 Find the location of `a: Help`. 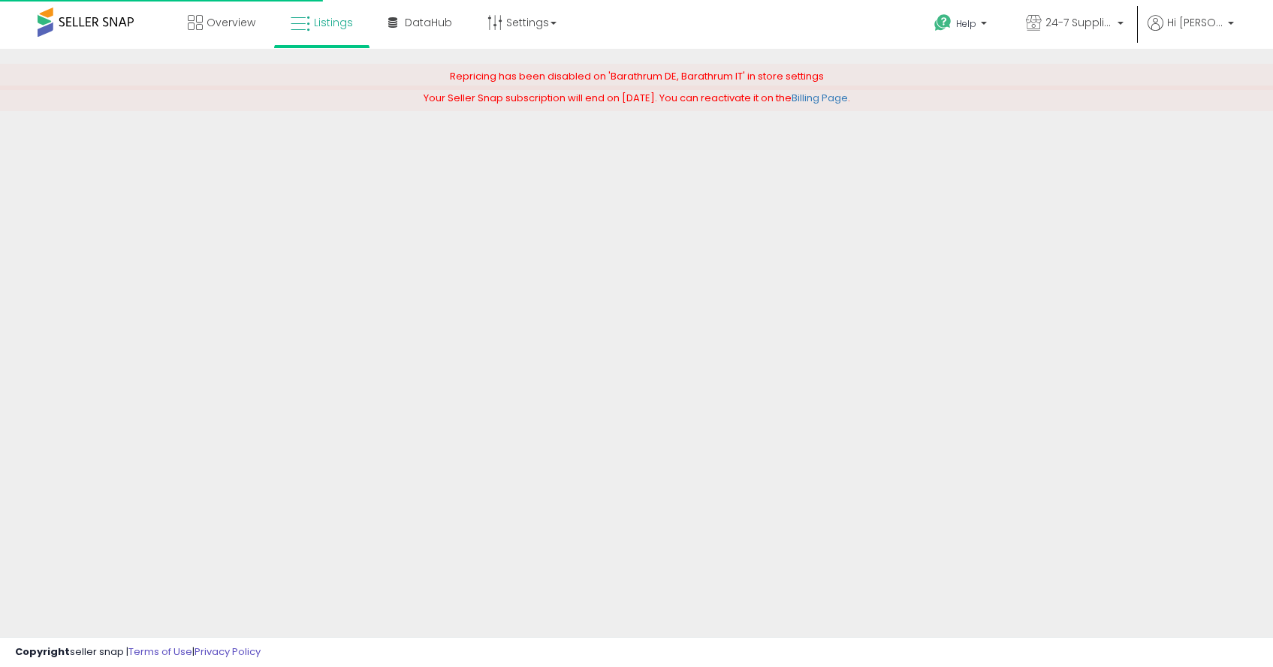

a: Help is located at coordinates (962, 26).